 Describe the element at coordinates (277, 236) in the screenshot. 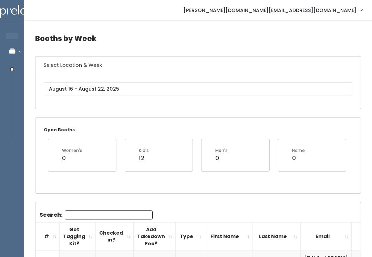

I see `th: Last Name: activate to sort column ascending` at that location.